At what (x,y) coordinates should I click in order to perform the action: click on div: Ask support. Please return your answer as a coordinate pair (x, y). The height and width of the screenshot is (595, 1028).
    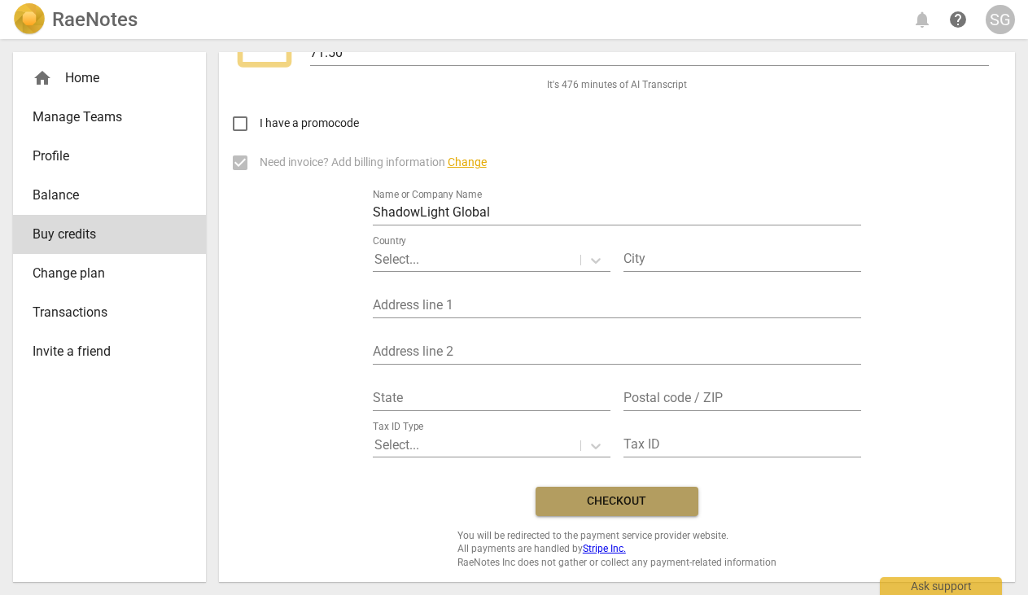
    Looking at the image, I should click on (941, 586).